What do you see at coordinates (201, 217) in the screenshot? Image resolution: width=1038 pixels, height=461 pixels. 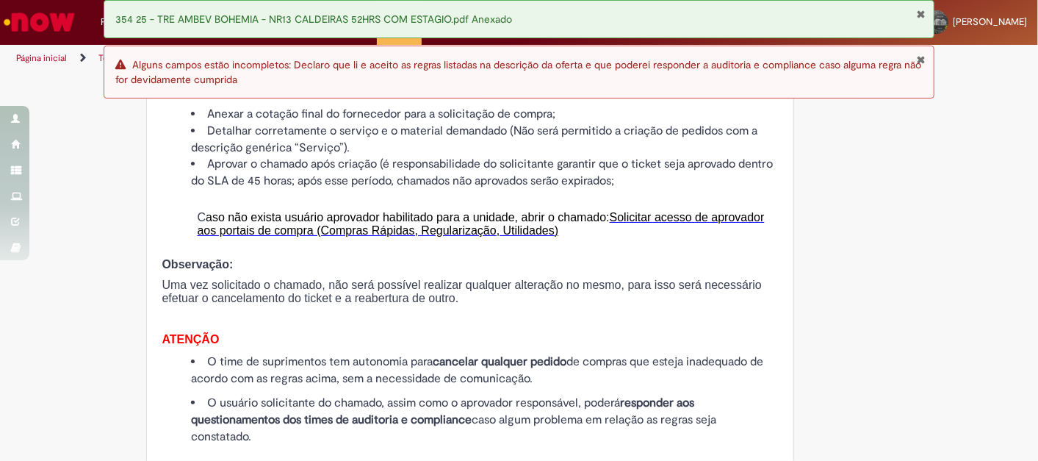 I see `span: C` at bounding box center [201, 217].